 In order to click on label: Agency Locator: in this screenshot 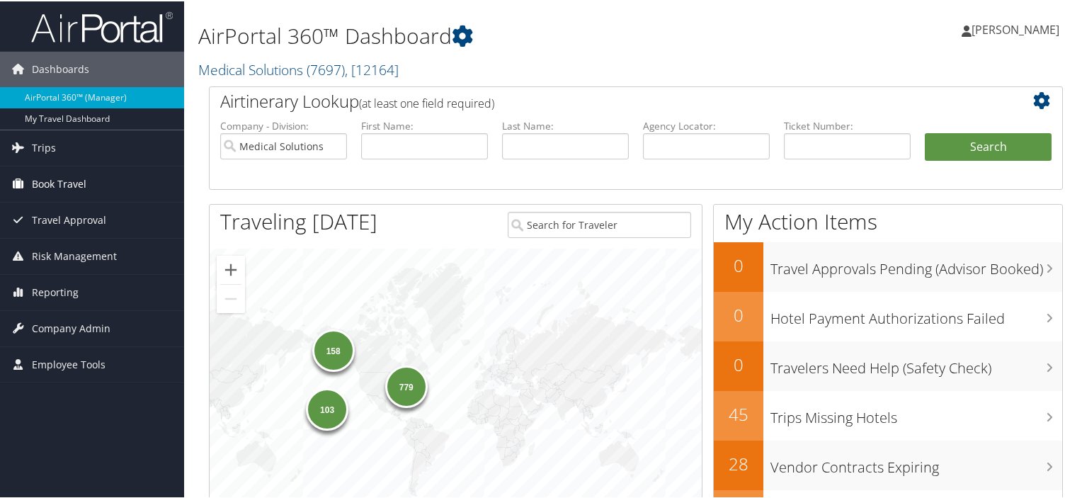, I will do `click(706, 125)`.